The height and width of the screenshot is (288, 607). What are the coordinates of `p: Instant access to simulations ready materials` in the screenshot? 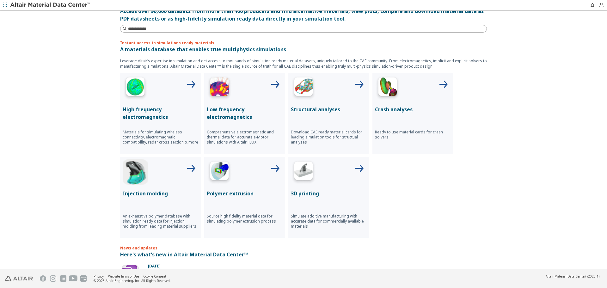 It's located at (303, 43).